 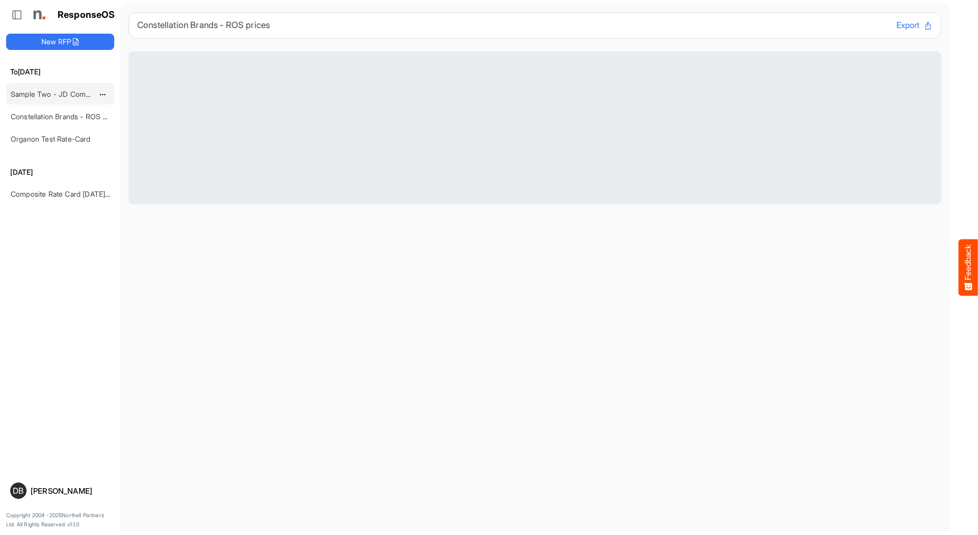 What do you see at coordinates (512, 25) in the screenshot?
I see `h6: Constellation Brands - ROS prices` at bounding box center [512, 25].